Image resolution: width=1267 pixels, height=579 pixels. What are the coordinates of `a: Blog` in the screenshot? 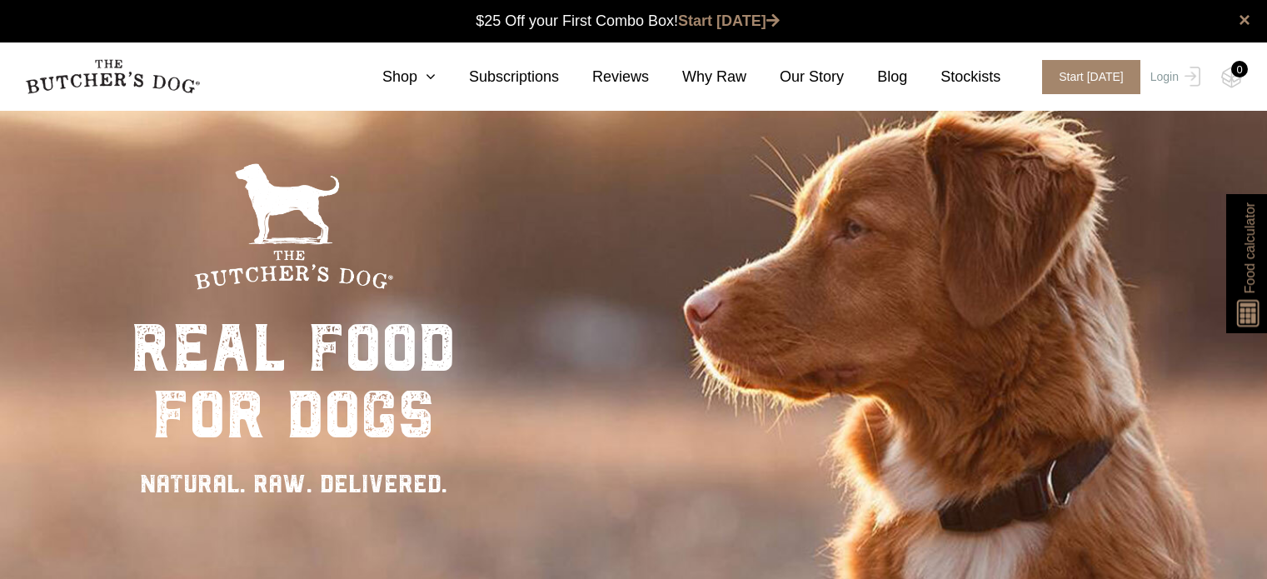 It's located at (876, 77).